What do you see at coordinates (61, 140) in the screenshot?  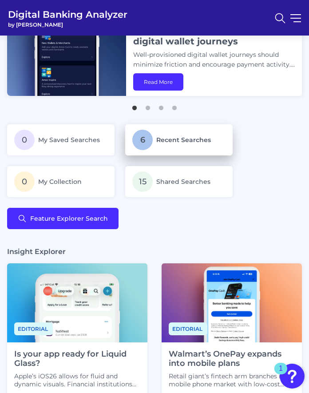 I see `a: 0My Saved Searches` at bounding box center [61, 140].